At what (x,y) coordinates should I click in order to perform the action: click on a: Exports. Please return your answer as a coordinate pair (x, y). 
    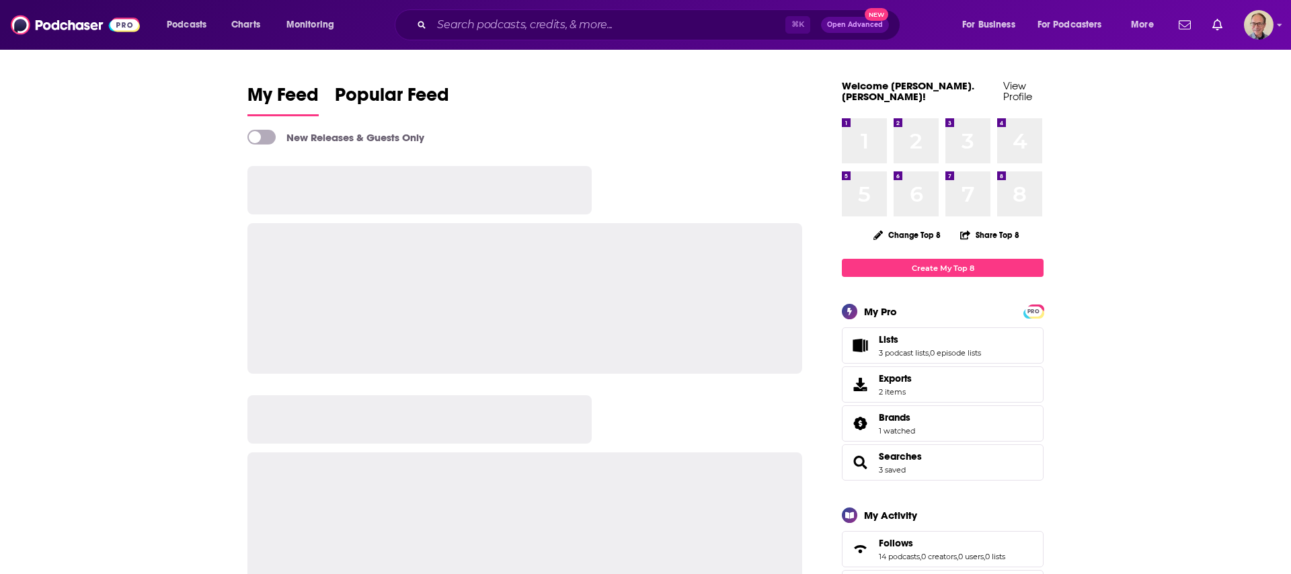
    Looking at the image, I should click on (942, 384).